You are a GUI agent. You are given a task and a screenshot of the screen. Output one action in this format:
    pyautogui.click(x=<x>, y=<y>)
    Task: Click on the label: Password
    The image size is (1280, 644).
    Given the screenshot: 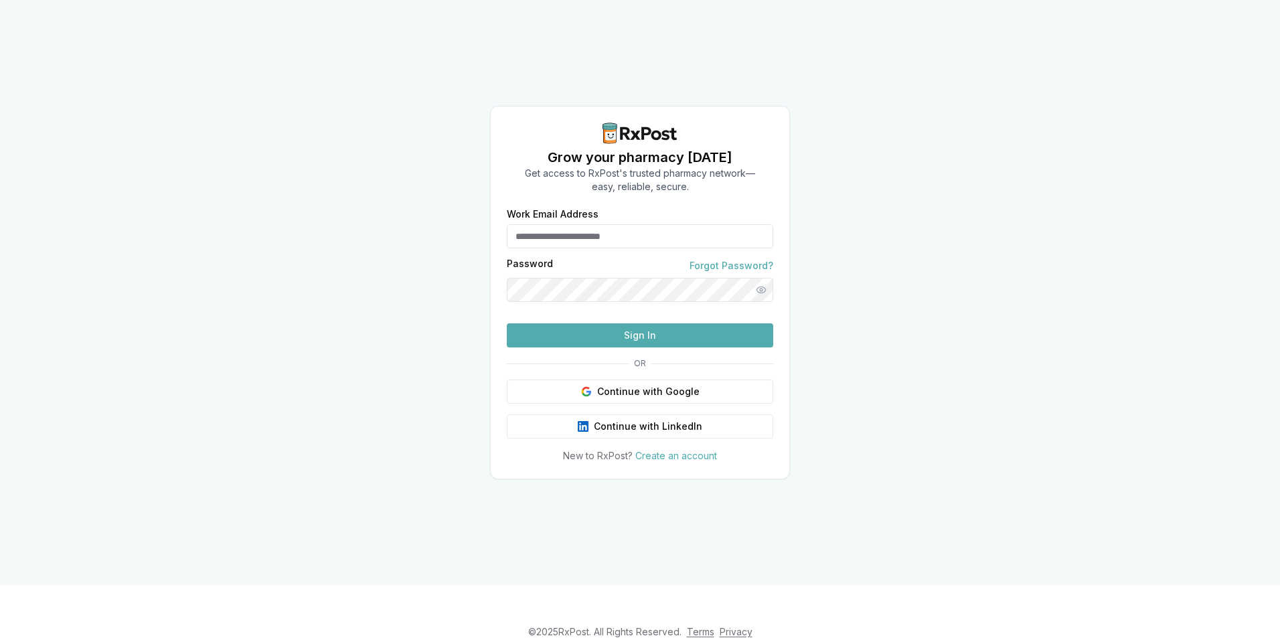 What is the action you would take?
    pyautogui.click(x=530, y=266)
    